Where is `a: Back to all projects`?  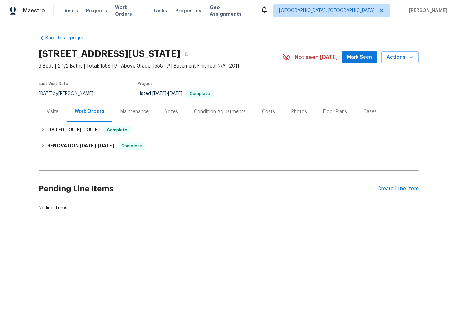
a: Back to all projects is located at coordinates (71, 38).